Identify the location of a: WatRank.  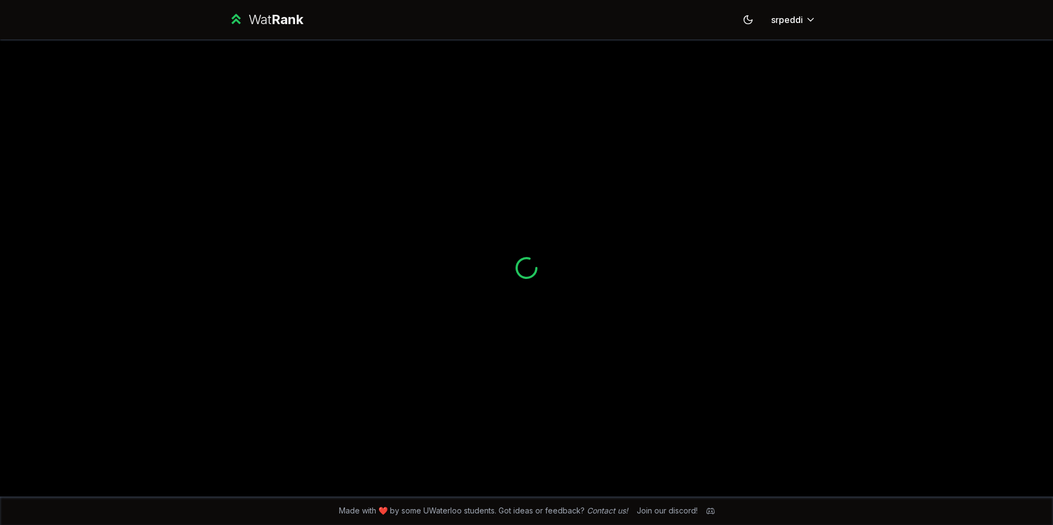
(265, 20).